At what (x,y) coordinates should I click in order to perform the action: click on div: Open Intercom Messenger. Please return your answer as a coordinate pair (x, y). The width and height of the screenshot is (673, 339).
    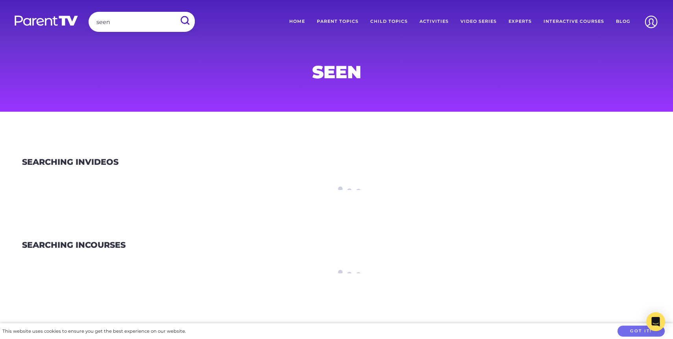
    Looking at the image, I should click on (656, 322).